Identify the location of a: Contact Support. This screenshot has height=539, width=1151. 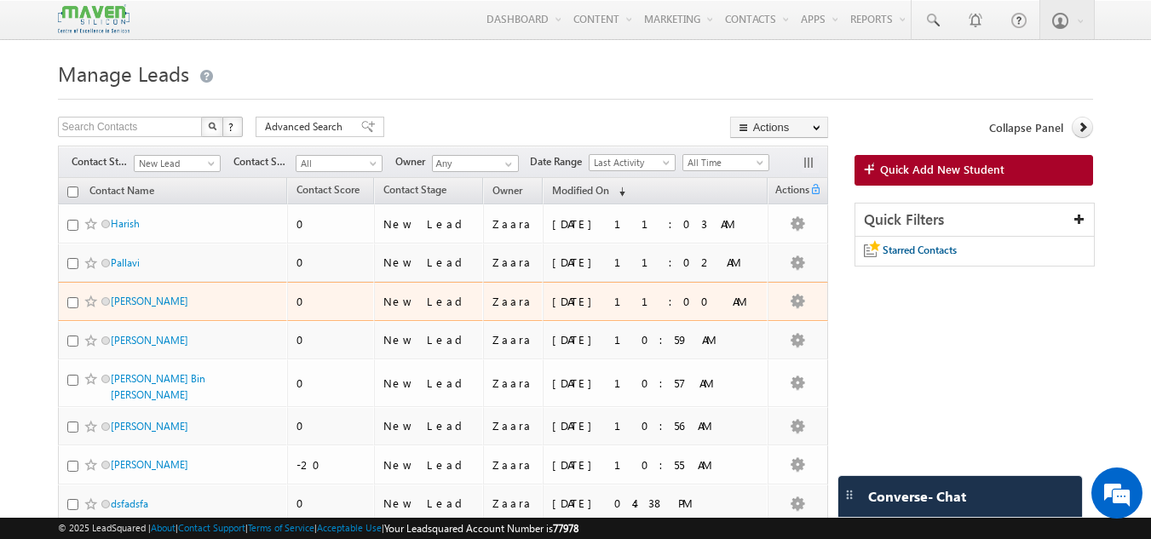
(211, 527).